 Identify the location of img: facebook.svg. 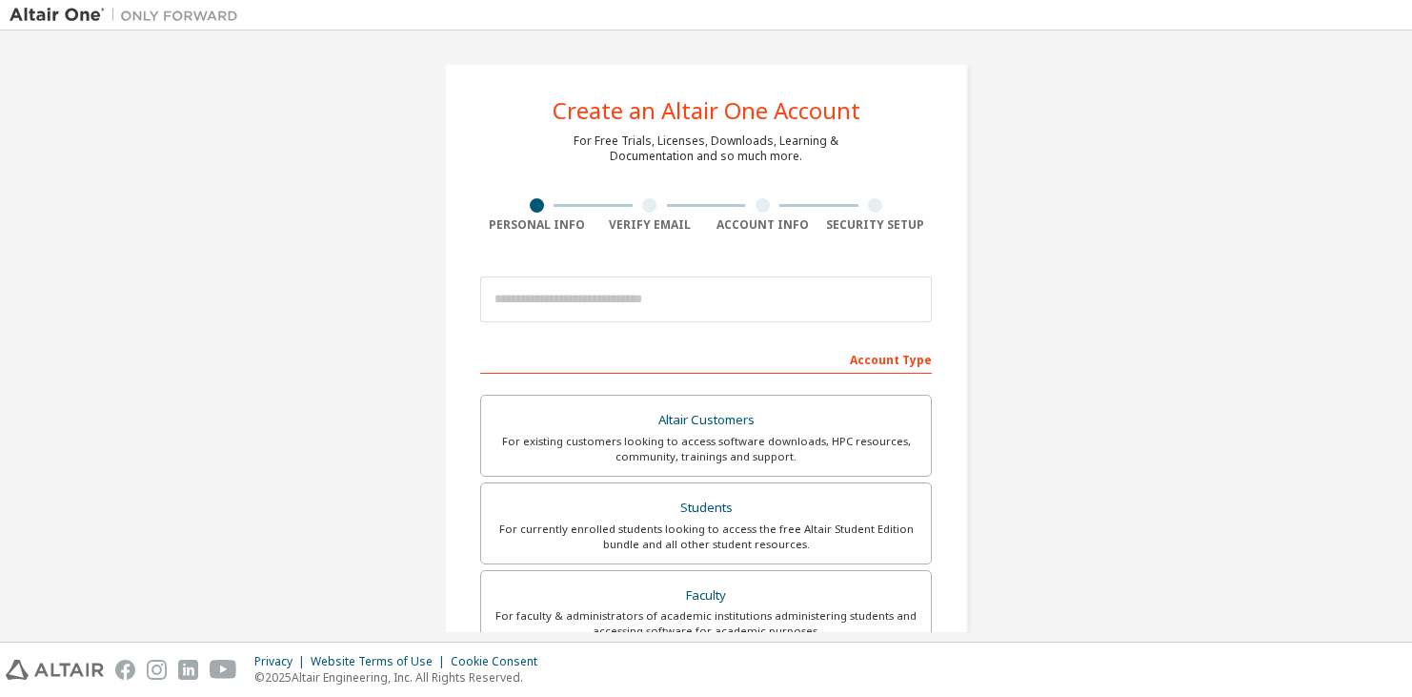
(125, 669).